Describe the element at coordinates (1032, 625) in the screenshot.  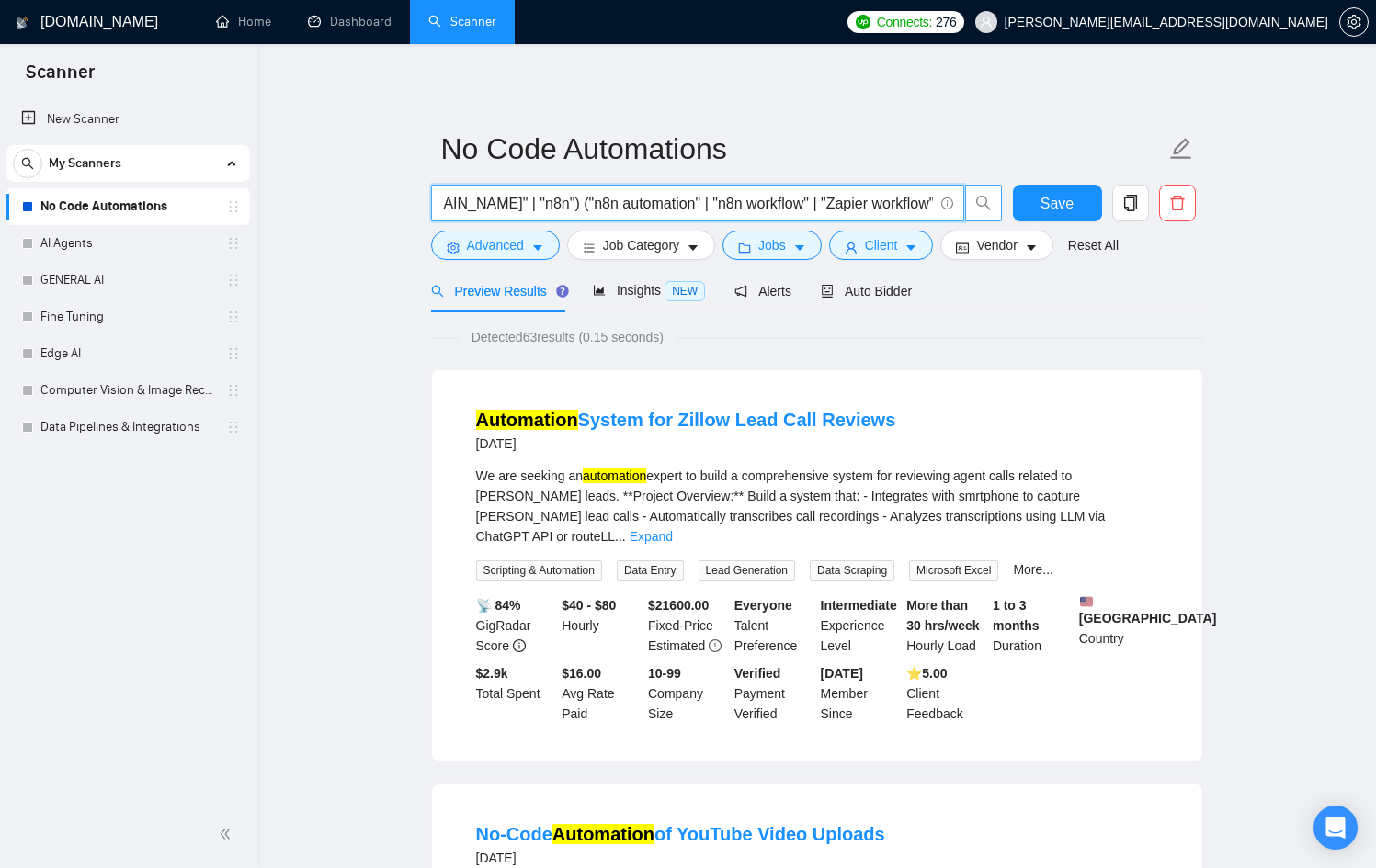
I see `div: Duration` at that location.